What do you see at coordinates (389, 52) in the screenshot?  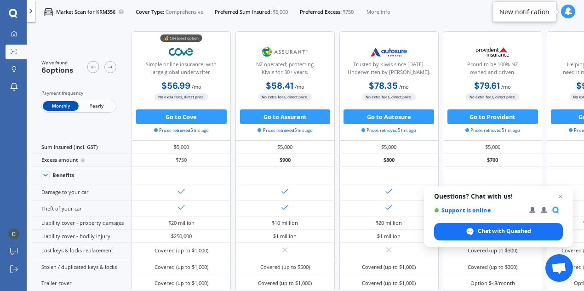 I see `img: Autosure.webp` at bounding box center [389, 52].